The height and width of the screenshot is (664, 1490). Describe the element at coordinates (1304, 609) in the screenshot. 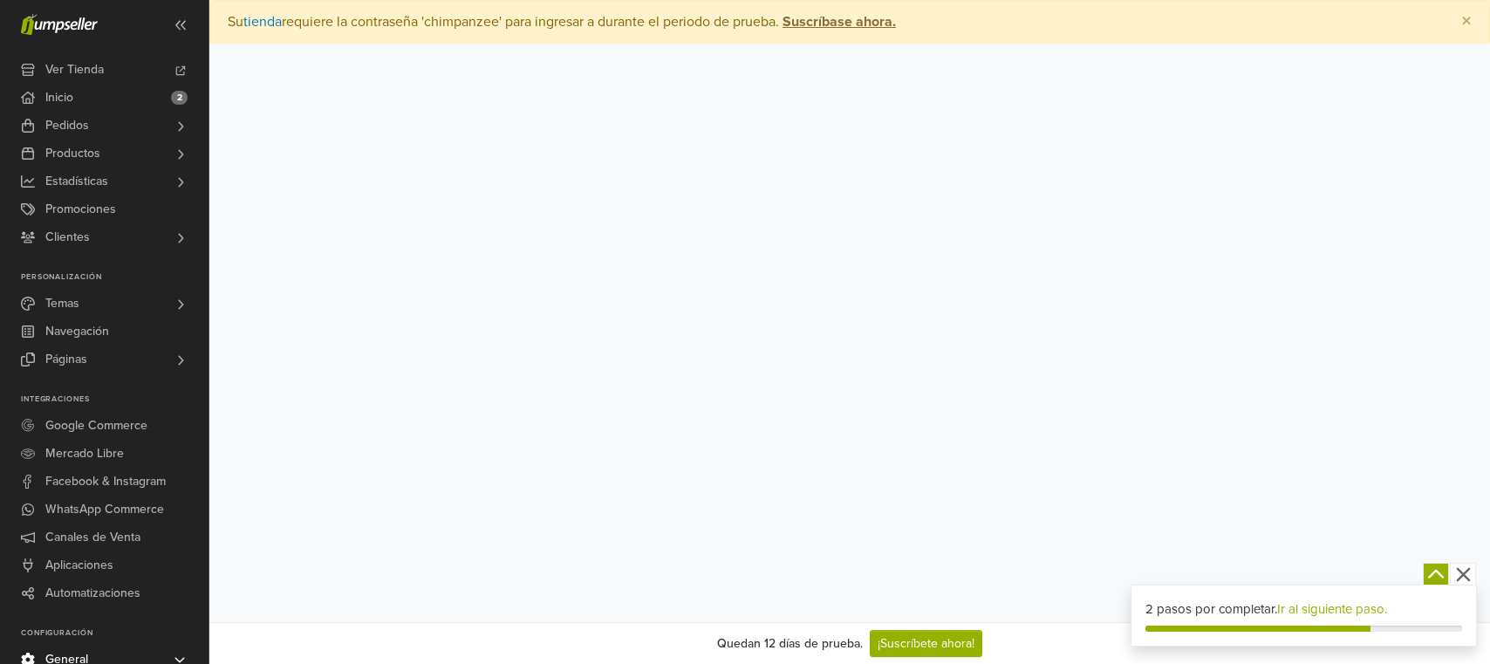

I see `div: 2 pasos por completar.` at that location.